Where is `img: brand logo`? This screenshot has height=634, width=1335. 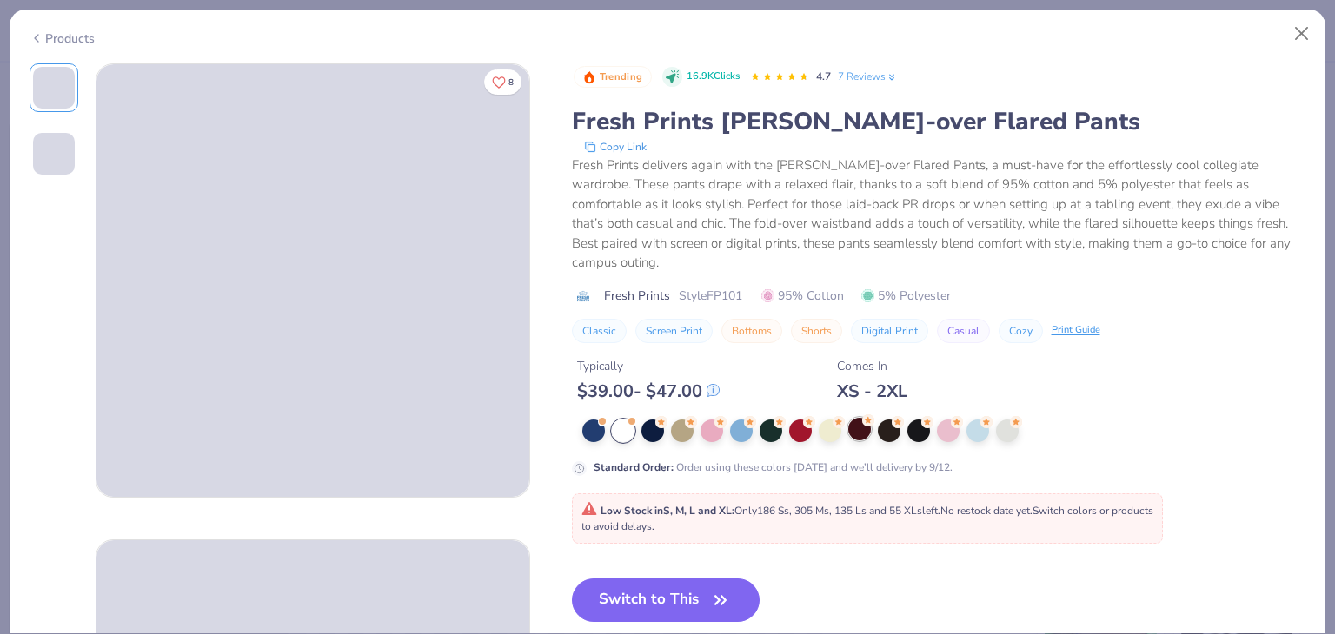 img: brand logo is located at coordinates (583, 296).